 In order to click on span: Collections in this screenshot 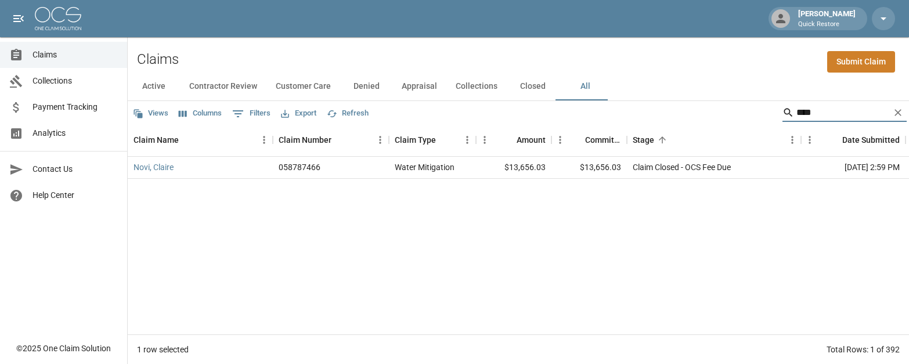, I will do `click(75, 81)`.